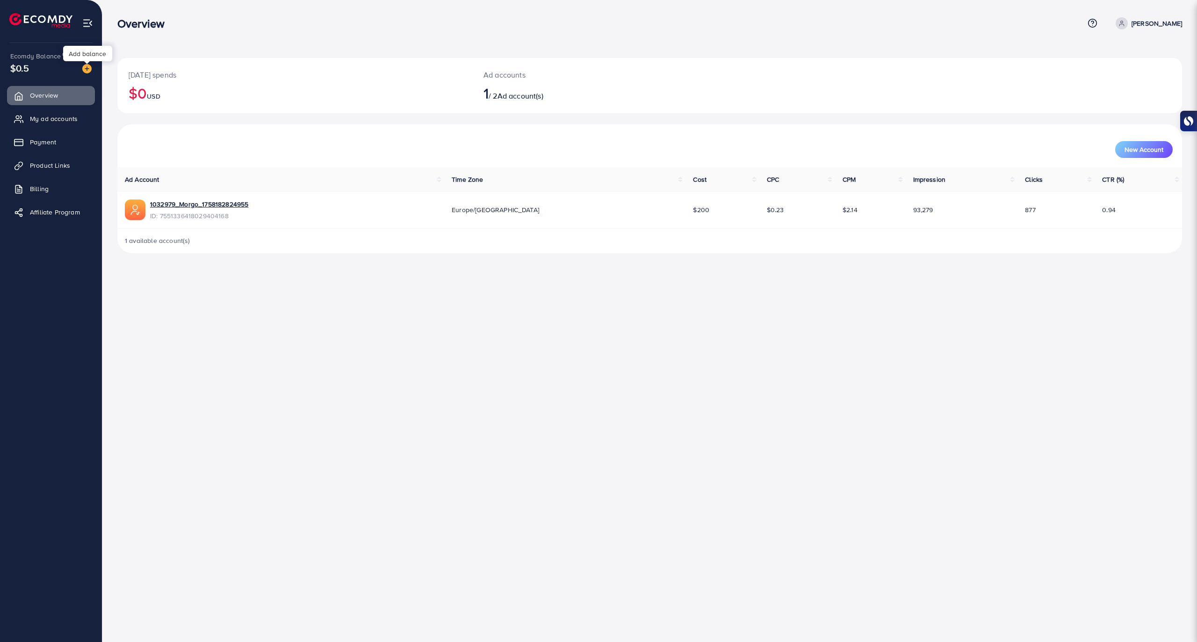 The image size is (1197, 642). Describe the element at coordinates (44, 95) in the screenshot. I see `span: Overview` at that location.